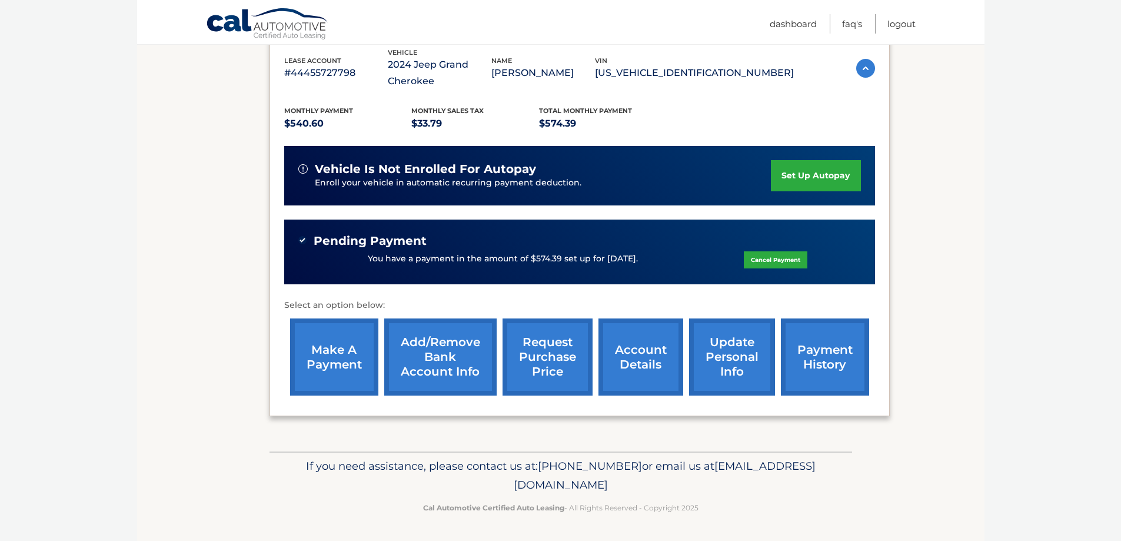  I want to click on img: check-green.svg, so click(303, 240).